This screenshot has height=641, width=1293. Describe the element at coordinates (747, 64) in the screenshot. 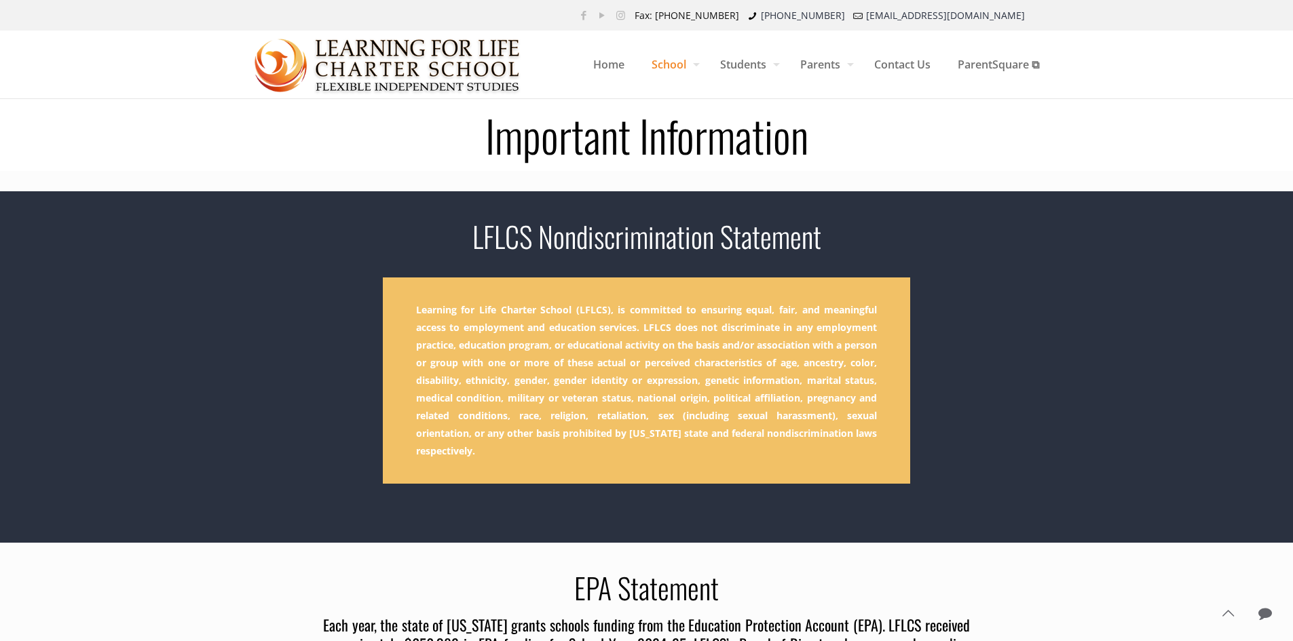

I see `a: Students` at that location.